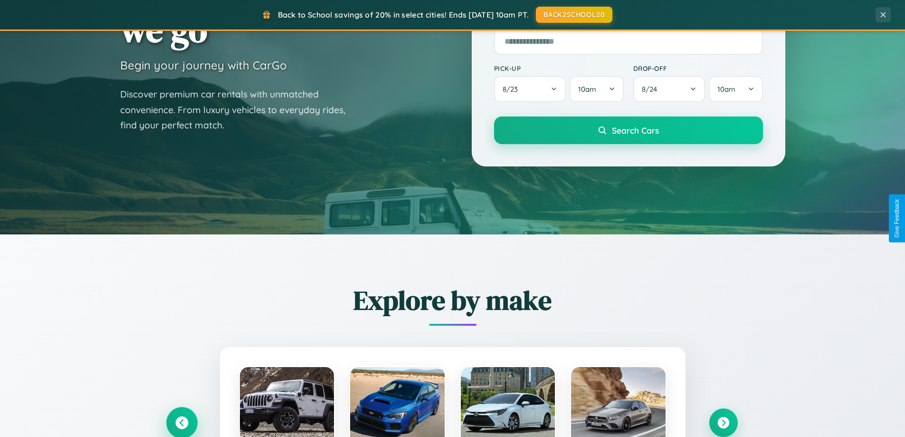 The image size is (905, 437). I want to click on label: Pick-up, so click(559, 68).